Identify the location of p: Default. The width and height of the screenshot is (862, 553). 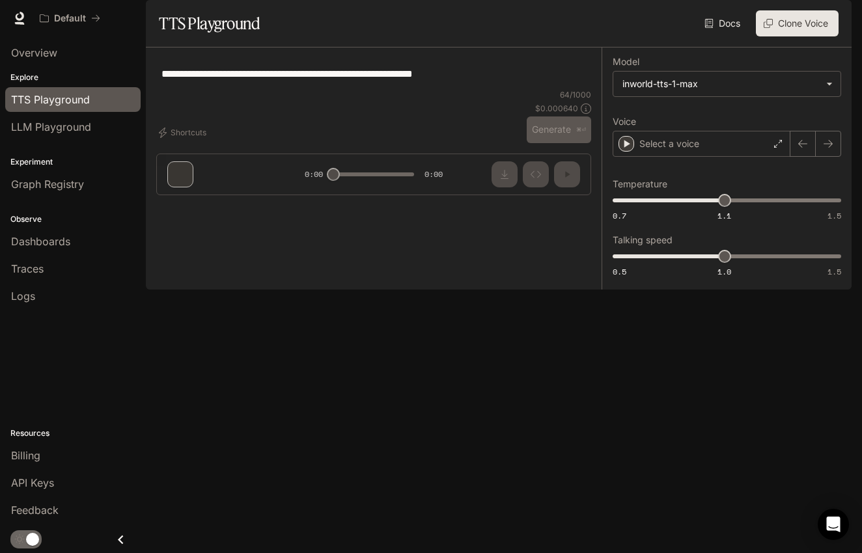
(70, 18).